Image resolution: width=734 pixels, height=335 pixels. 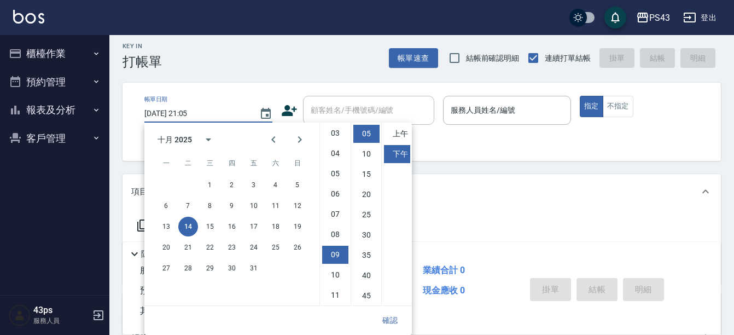 I want to click on button: 13, so click(x=166, y=227).